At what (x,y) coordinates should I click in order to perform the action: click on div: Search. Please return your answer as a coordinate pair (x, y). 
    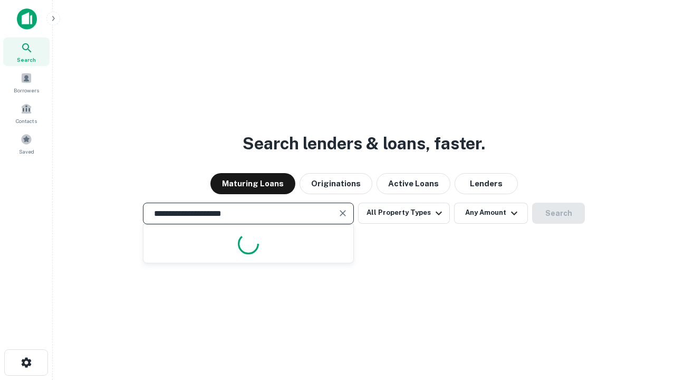
    Looking at the image, I should click on (26, 52).